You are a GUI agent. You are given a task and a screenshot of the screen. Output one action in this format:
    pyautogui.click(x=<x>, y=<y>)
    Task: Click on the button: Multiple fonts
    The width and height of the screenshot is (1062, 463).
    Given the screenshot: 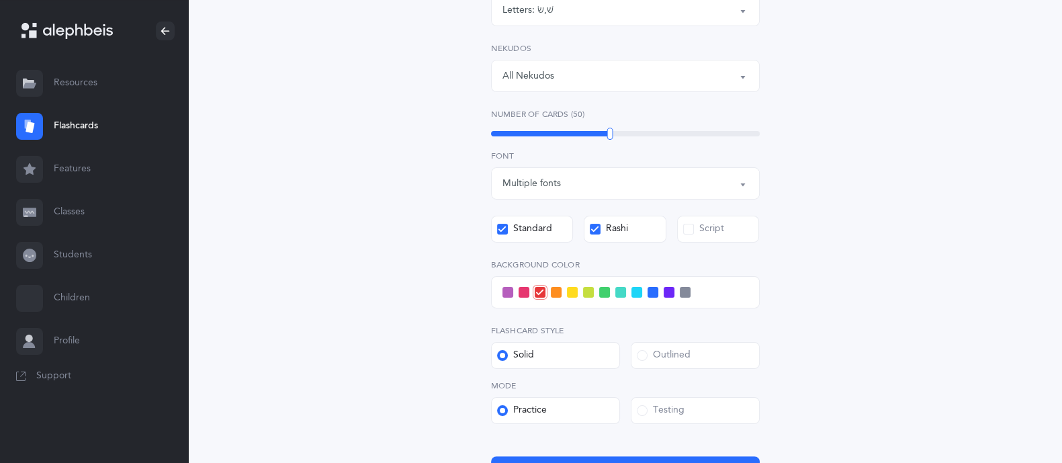 What is the action you would take?
    pyautogui.click(x=625, y=183)
    